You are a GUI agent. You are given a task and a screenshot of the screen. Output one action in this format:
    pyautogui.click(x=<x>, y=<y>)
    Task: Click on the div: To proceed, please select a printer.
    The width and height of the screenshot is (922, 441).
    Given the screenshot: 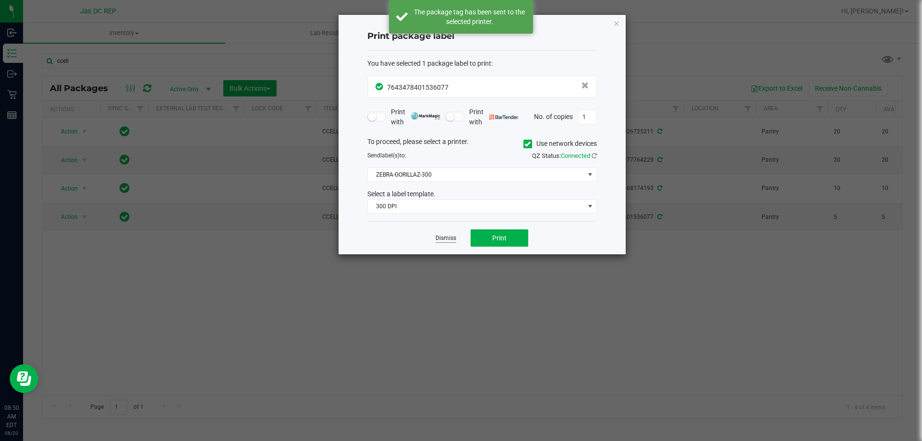 What is the action you would take?
    pyautogui.click(x=482, y=144)
    